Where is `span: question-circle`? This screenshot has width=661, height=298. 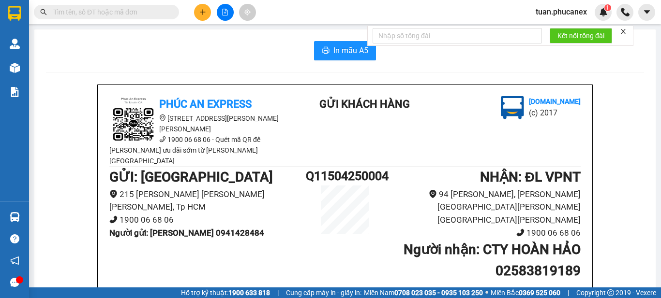
span: question-circle is located at coordinates (15, 239).